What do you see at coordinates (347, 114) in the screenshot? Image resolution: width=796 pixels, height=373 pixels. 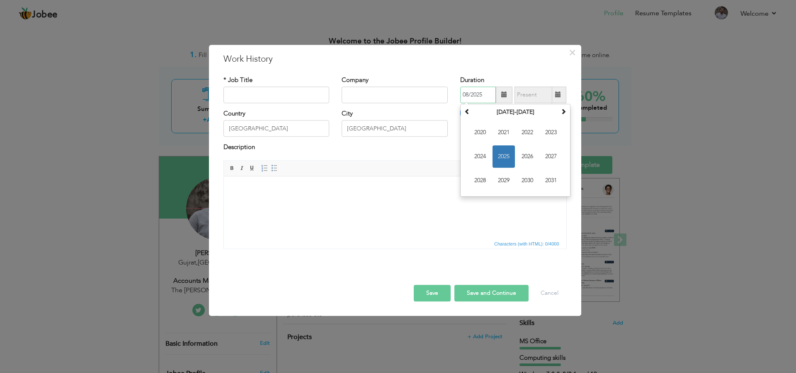 I see `label: City` at bounding box center [347, 114].